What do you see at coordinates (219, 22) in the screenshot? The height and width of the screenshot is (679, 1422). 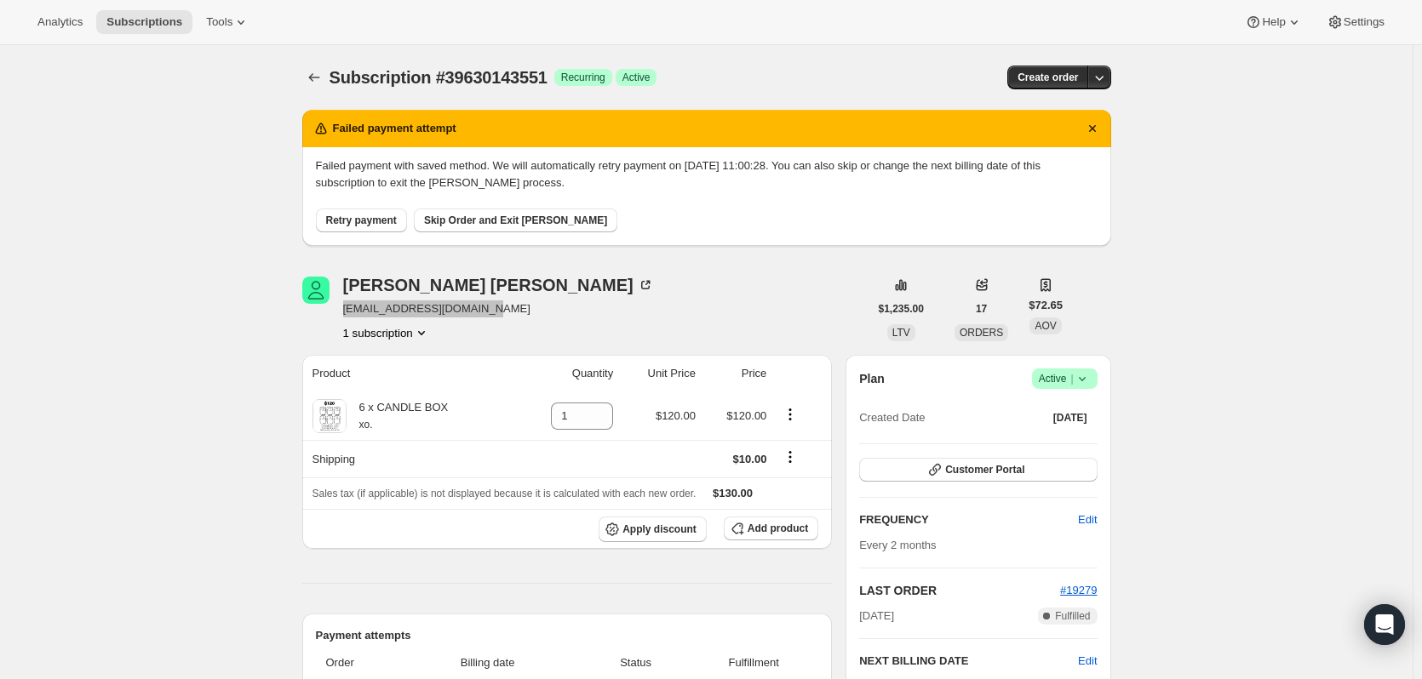 I see `span: Tools` at bounding box center [219, 22].